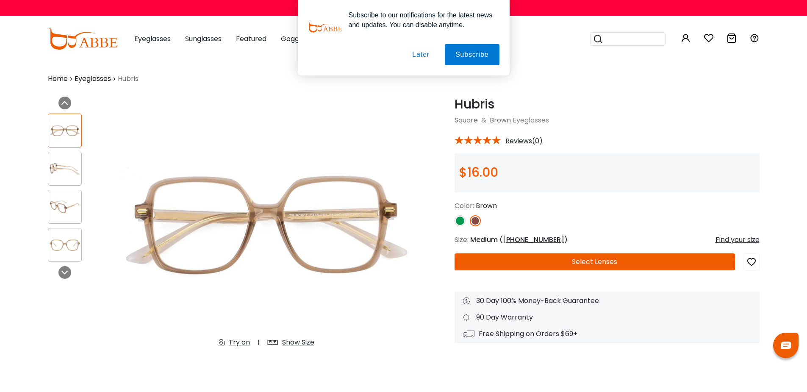 This screenshot has height=392, width=807. I want to click on div: Subscribe to our notifications for the latest news and updates. You can disable anytime., so click(421, 20).